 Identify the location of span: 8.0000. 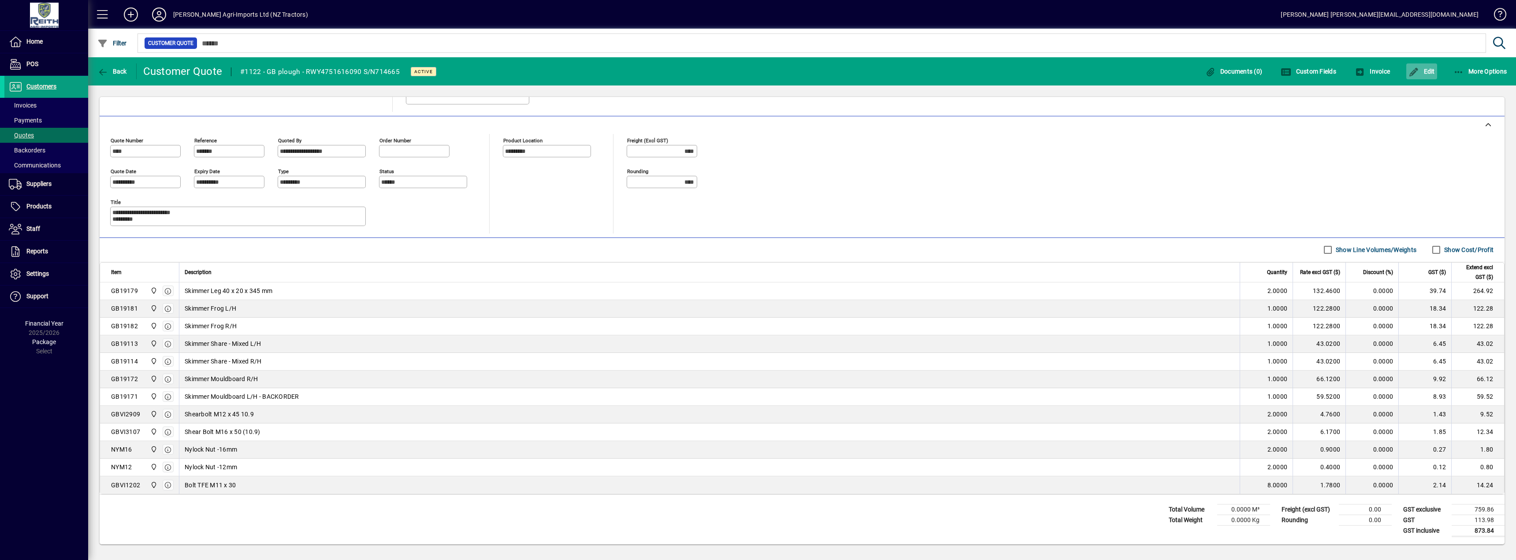
(1277, 485).